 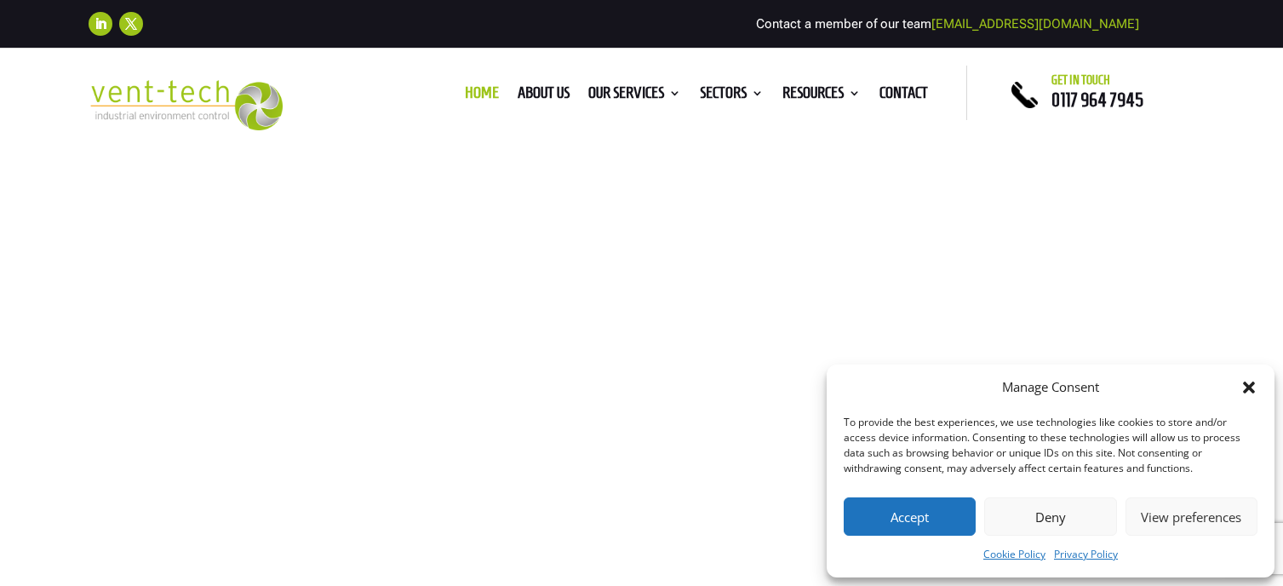 I want to click on div: Manage Consent, so click(x=1051, y=387).